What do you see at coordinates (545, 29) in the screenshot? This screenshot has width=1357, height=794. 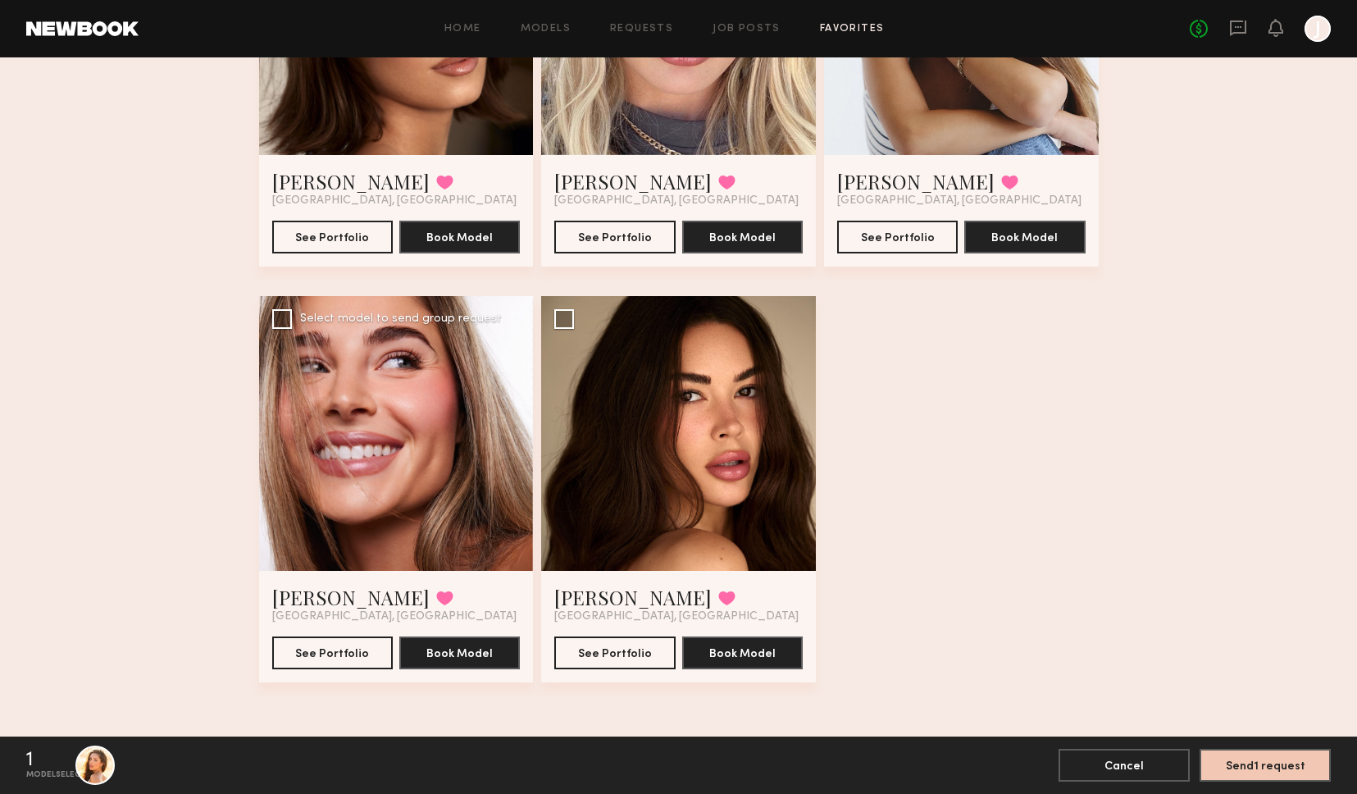 I see `a: Models` at bounding box center [545, 29].